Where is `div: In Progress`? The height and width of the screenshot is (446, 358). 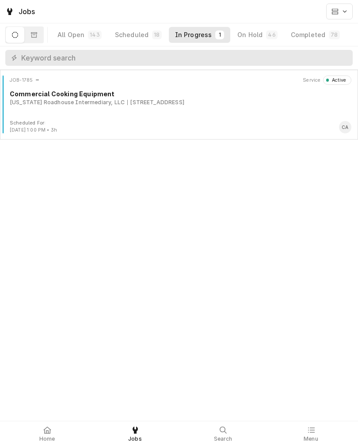
div: In Progress is located at coordinates (194, 35).